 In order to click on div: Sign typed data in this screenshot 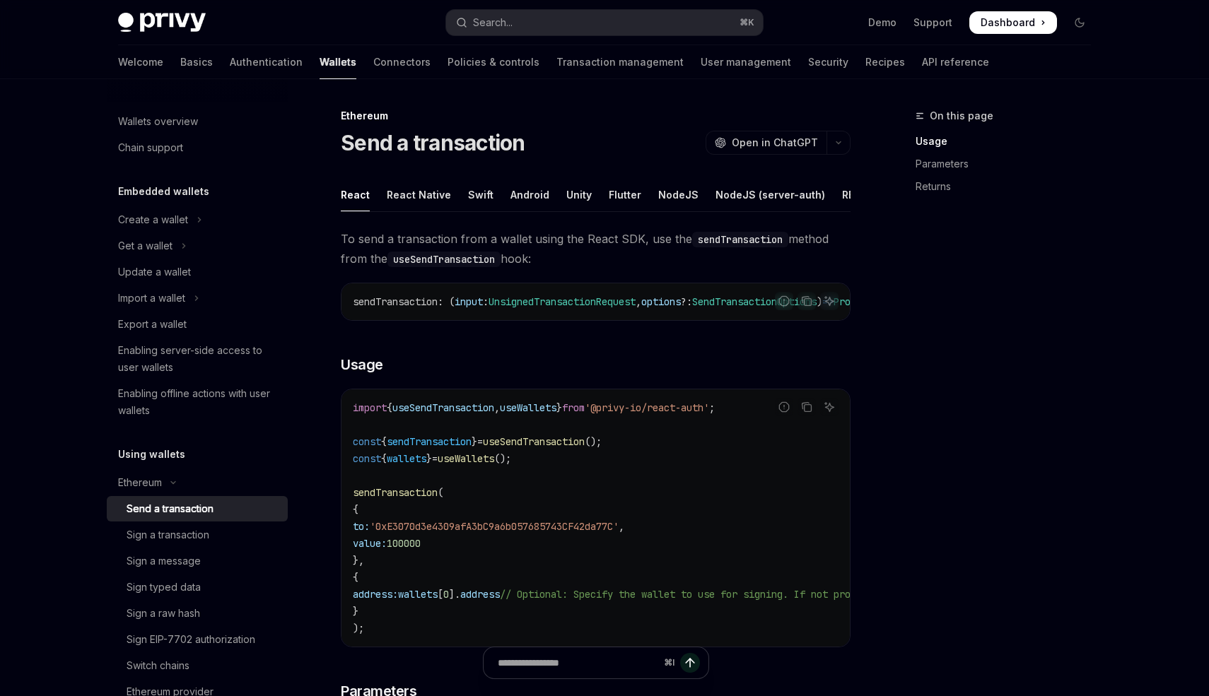, I will do `click(163, 587)`.